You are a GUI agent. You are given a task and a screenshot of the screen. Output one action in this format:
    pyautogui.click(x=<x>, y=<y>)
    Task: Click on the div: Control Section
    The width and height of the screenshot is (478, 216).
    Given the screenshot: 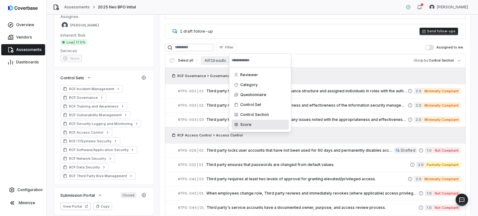 What is the action you would take?
    pyautogui.click(x=260, y=115)
    